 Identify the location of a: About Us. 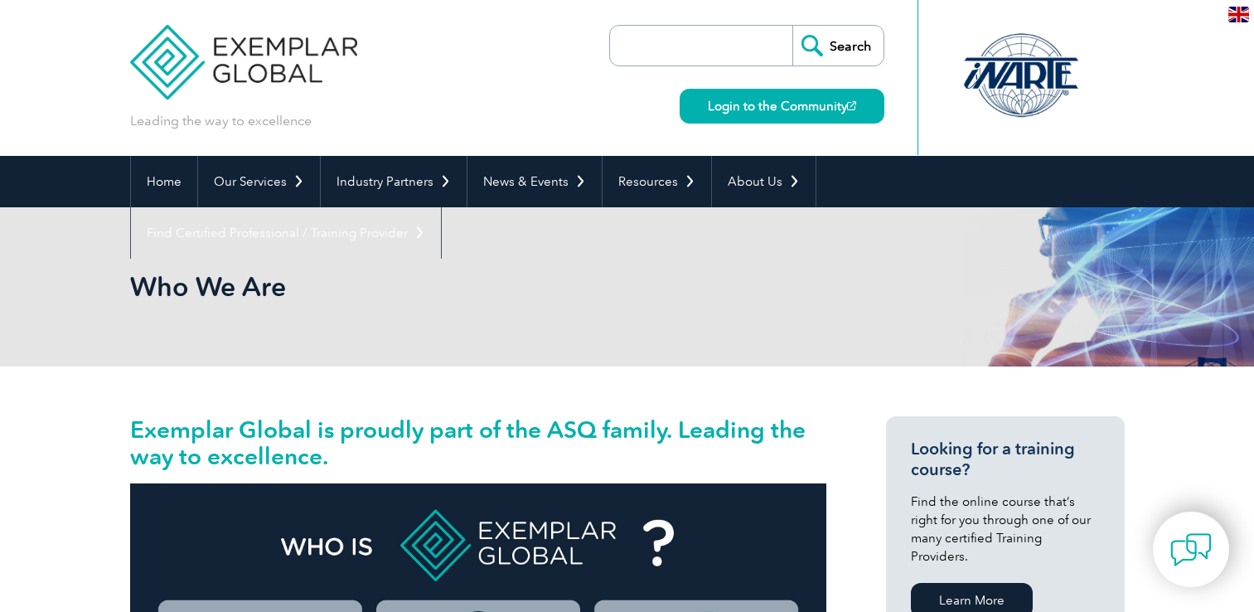
(763, 182).